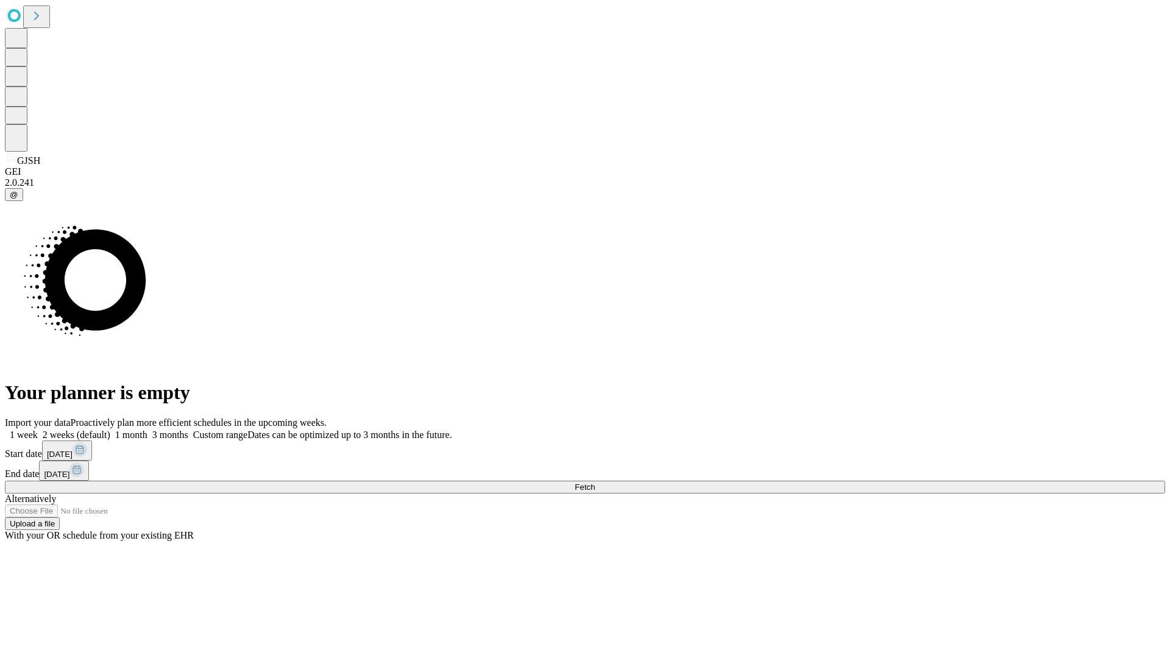 Image resolution: width=1170 pixels, height=658 pixels. What do you see at coordinates (585, 450) in the screenshot?
I see `div: Start date` at bounding box center [585, 450].